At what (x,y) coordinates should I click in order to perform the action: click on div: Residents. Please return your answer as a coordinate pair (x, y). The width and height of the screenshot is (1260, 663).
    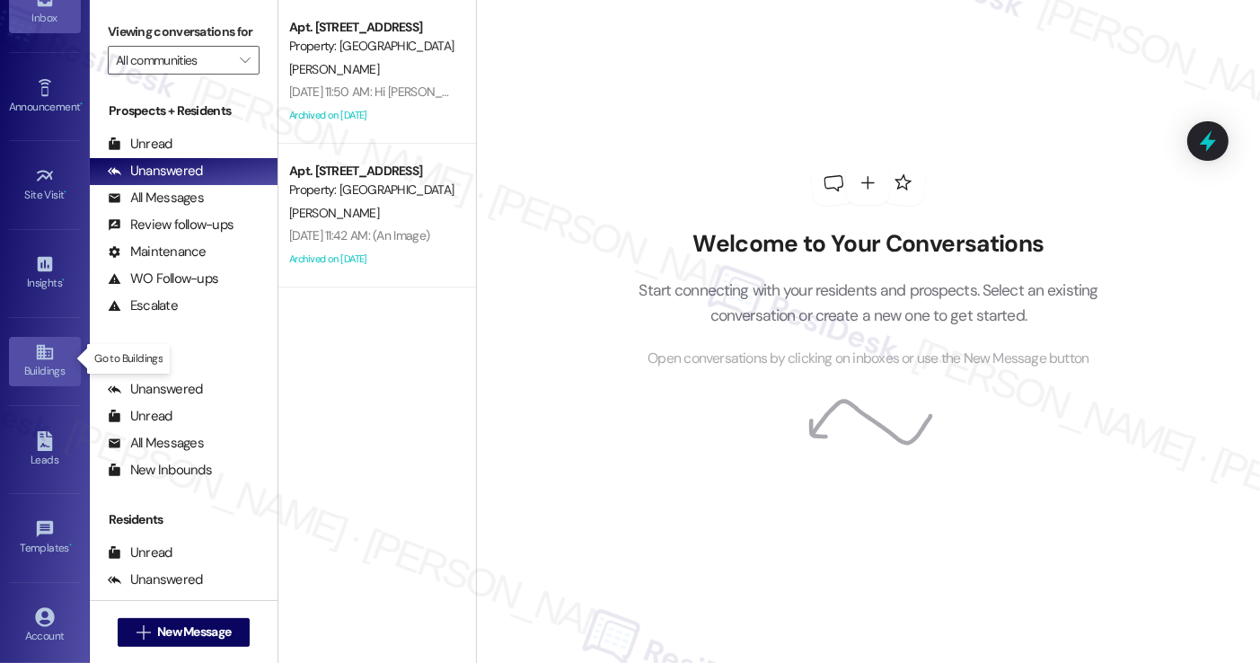
    Looking at the image, I should click on (183, 519).